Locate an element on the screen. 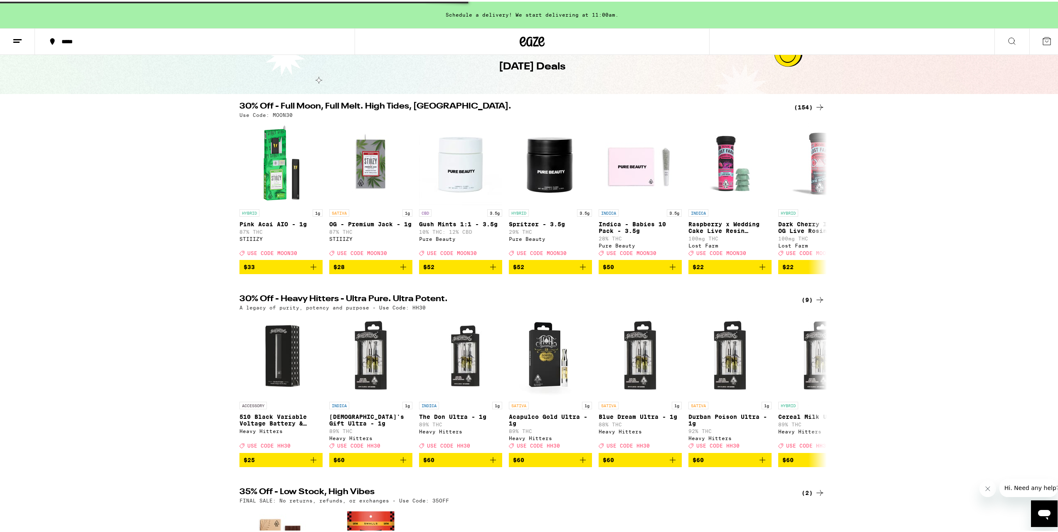  a: Open page for Cereal Milk Ultra - 1g from Heavy Hitters is located at coordinates (820, 382).